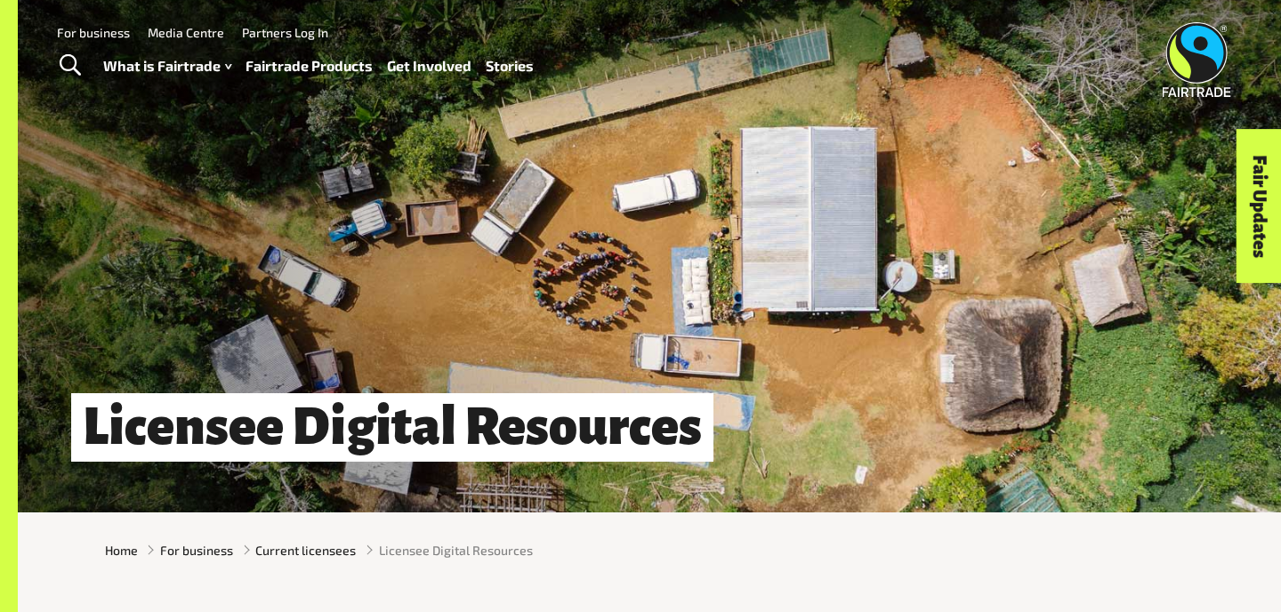 This screenshot has width=1281, height=612. Describe the element at coordinates (197, 550) in the screenshot. I see `span: For business` at that location.